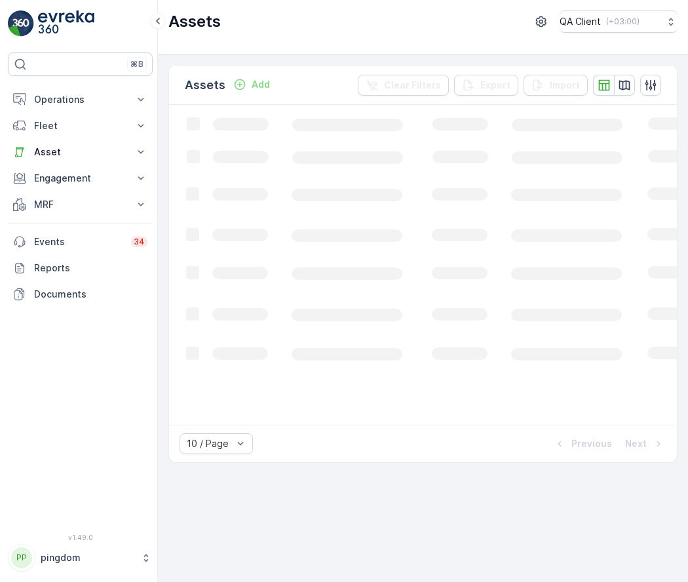 Image resolution: width=688 pixels, height=582 pixels. I want to click on p: Import, so click(565, 85).